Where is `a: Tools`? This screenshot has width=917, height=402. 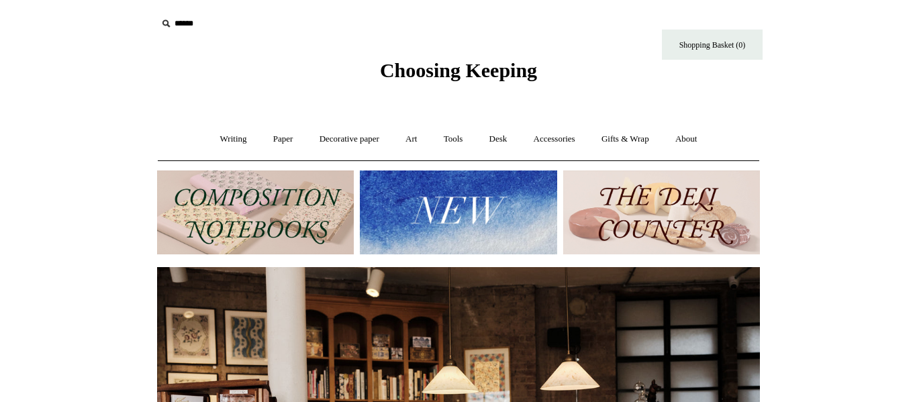
a: Tools is located at coordinates (453, 139).